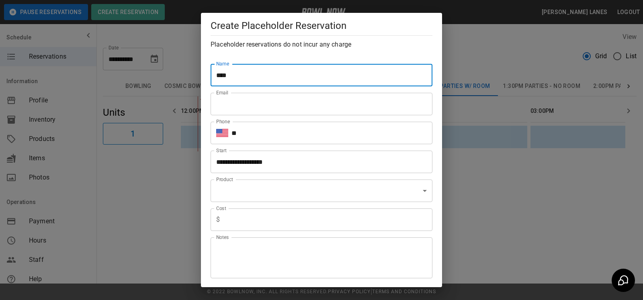 Image resolution: width=643 pixels, height=300 pixels. What do you see at coordinates (321, 291) in the screenshot?
I see `h6: How long?` at bounding box center [321, 291].